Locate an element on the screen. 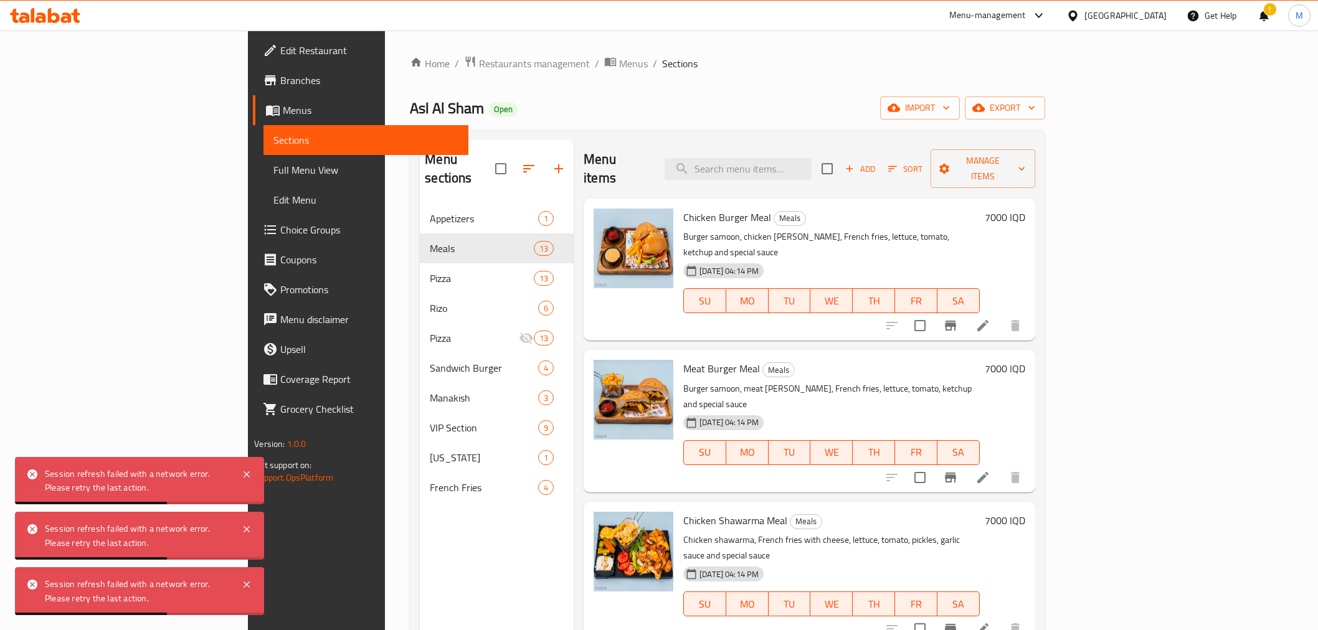  span: Get support on: is located at coordinates (283, 465).